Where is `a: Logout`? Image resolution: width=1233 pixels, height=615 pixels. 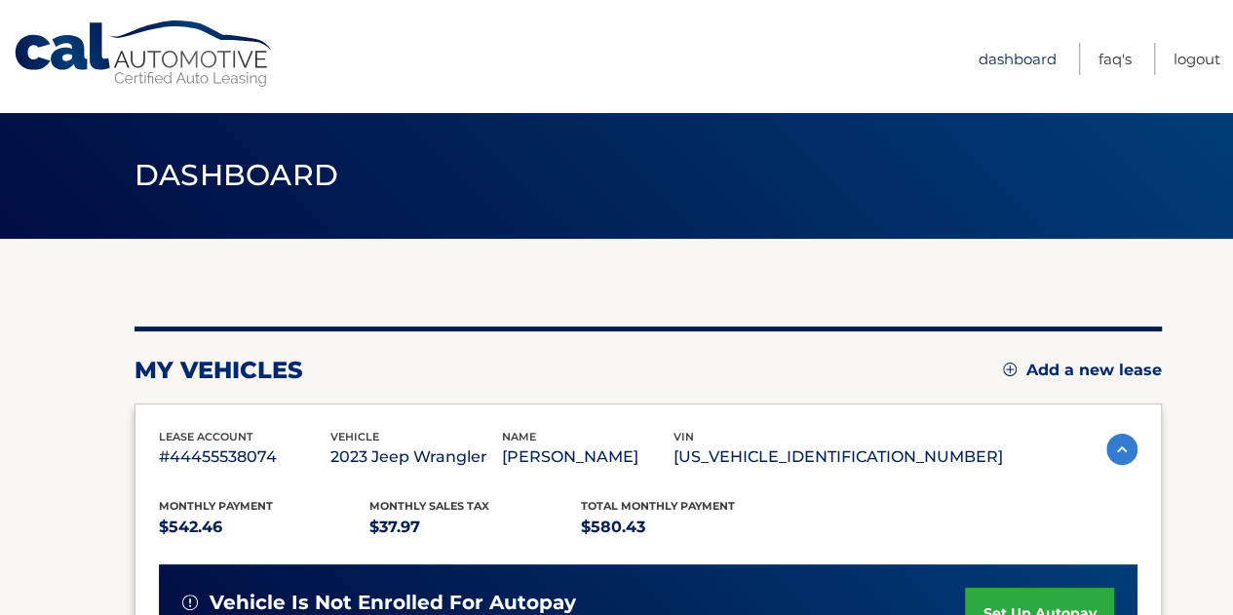 a: Logout is located at coordinates (1197, 58).